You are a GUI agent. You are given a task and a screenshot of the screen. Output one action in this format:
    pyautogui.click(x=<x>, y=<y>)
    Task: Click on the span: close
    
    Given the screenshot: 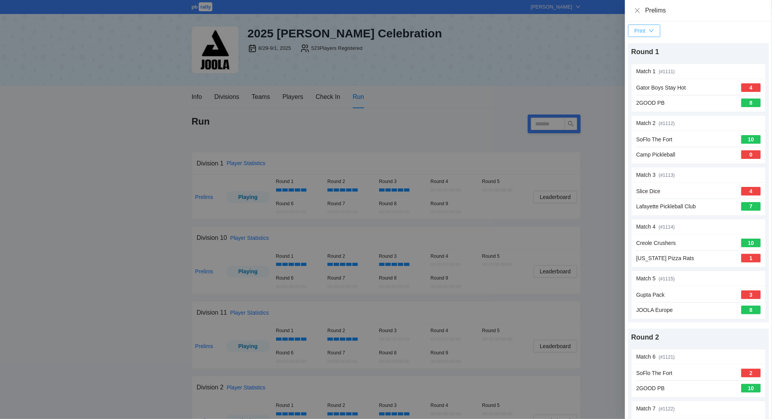 What is the action you would take?
    pyautogui.click(x=638, y=11)
    